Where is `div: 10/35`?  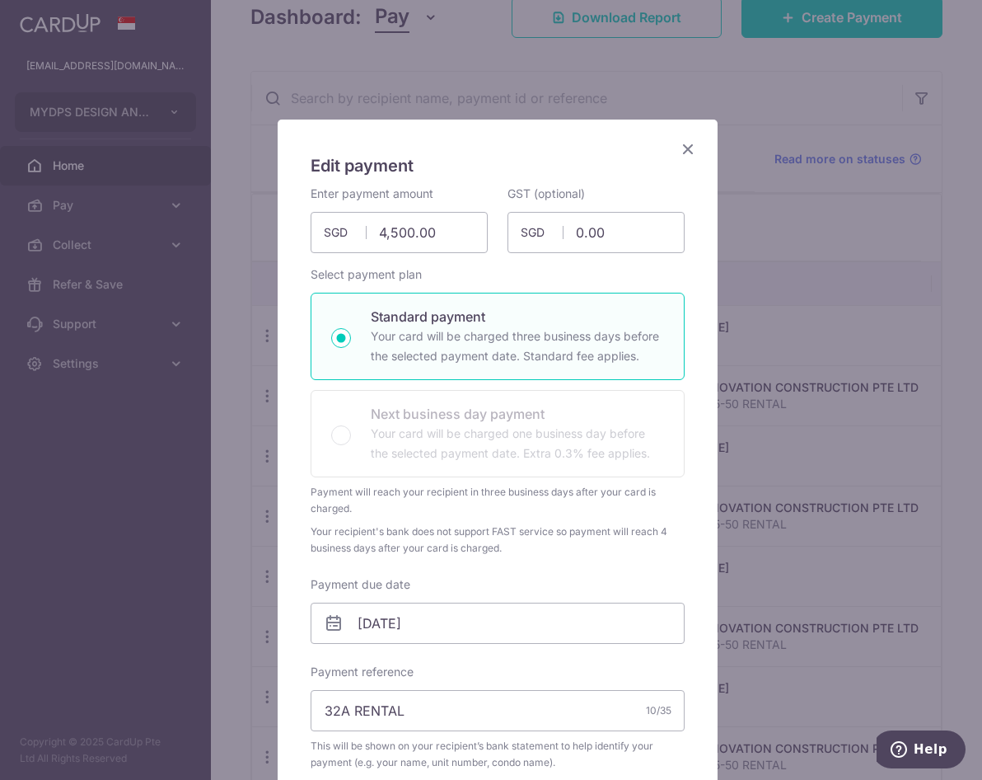
div: 10/35 is located at coordinates (659, 710).